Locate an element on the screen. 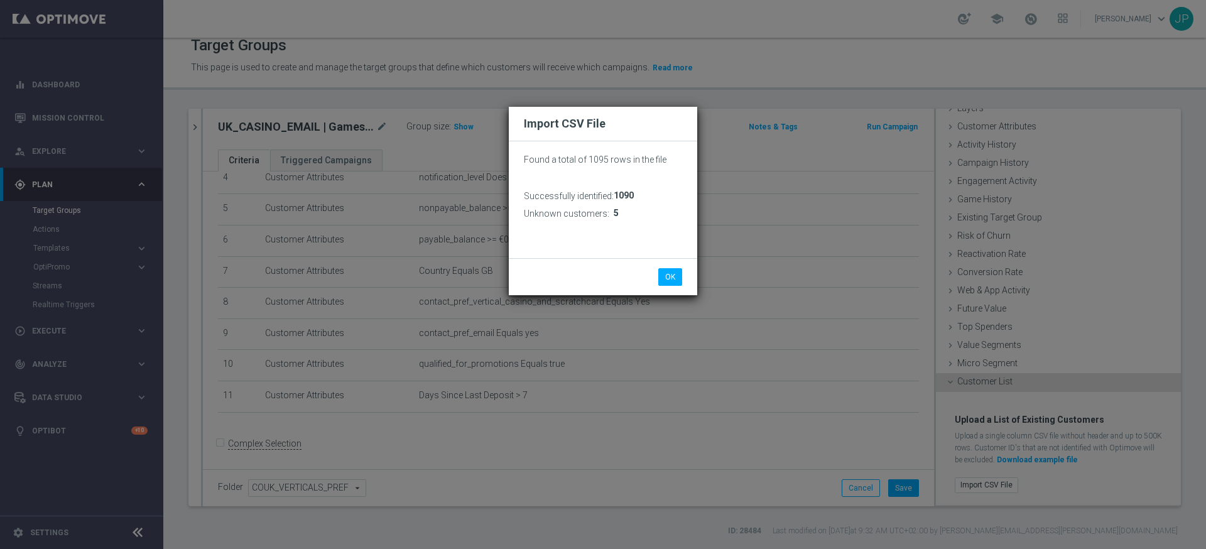 The width and height of the screenshot is (1206, 549). span: 5 is located at coordinates (616, 213).